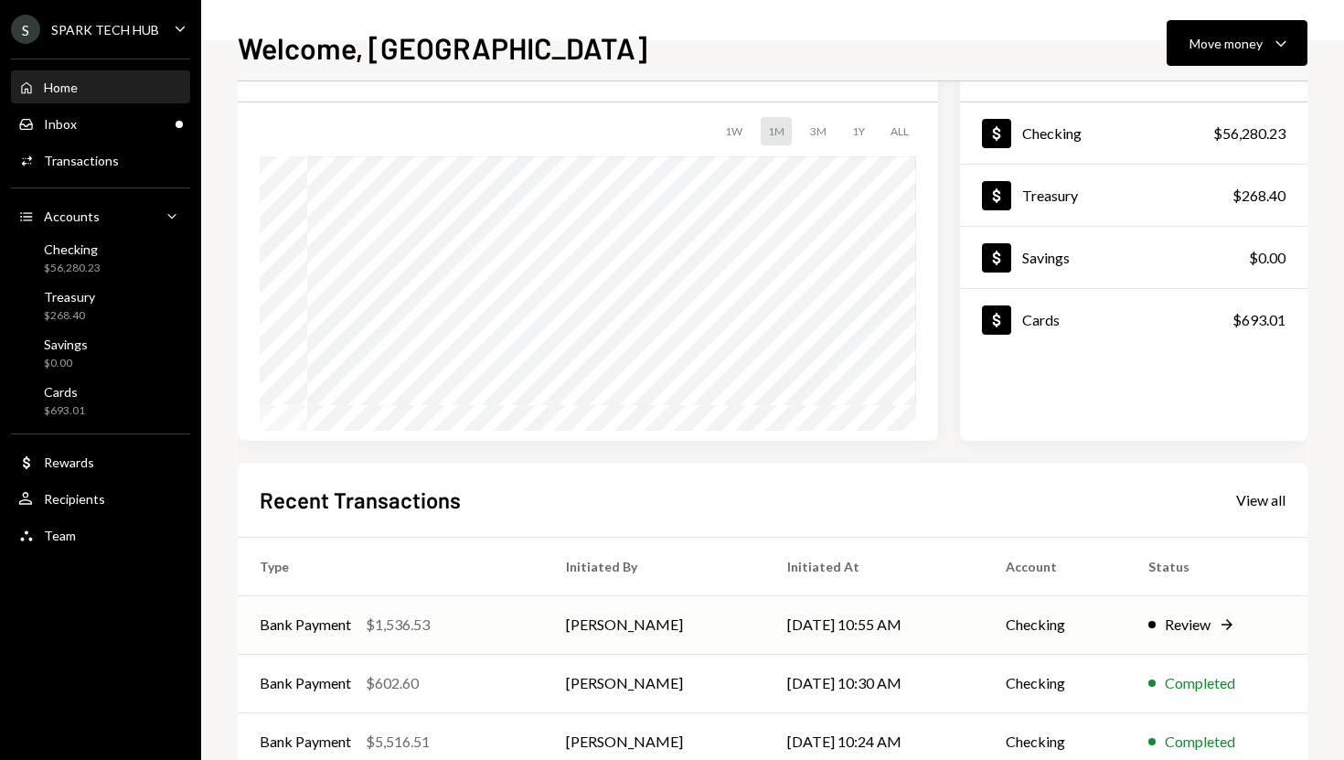  What do you see at coordinates (101, 123) in the screenshot?
I see `a: Inbox` at bounding box center [101, 123].